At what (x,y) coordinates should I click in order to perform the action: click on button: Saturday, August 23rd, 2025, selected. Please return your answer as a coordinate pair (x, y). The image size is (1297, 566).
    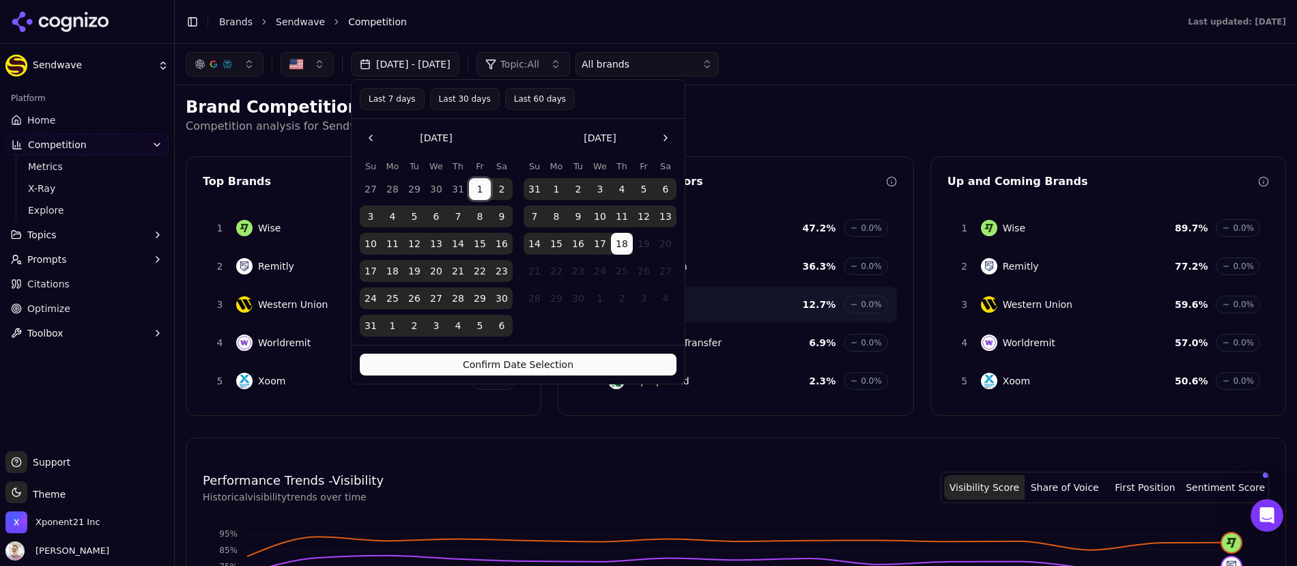
    Looking at the image, I should click on (502, 271).